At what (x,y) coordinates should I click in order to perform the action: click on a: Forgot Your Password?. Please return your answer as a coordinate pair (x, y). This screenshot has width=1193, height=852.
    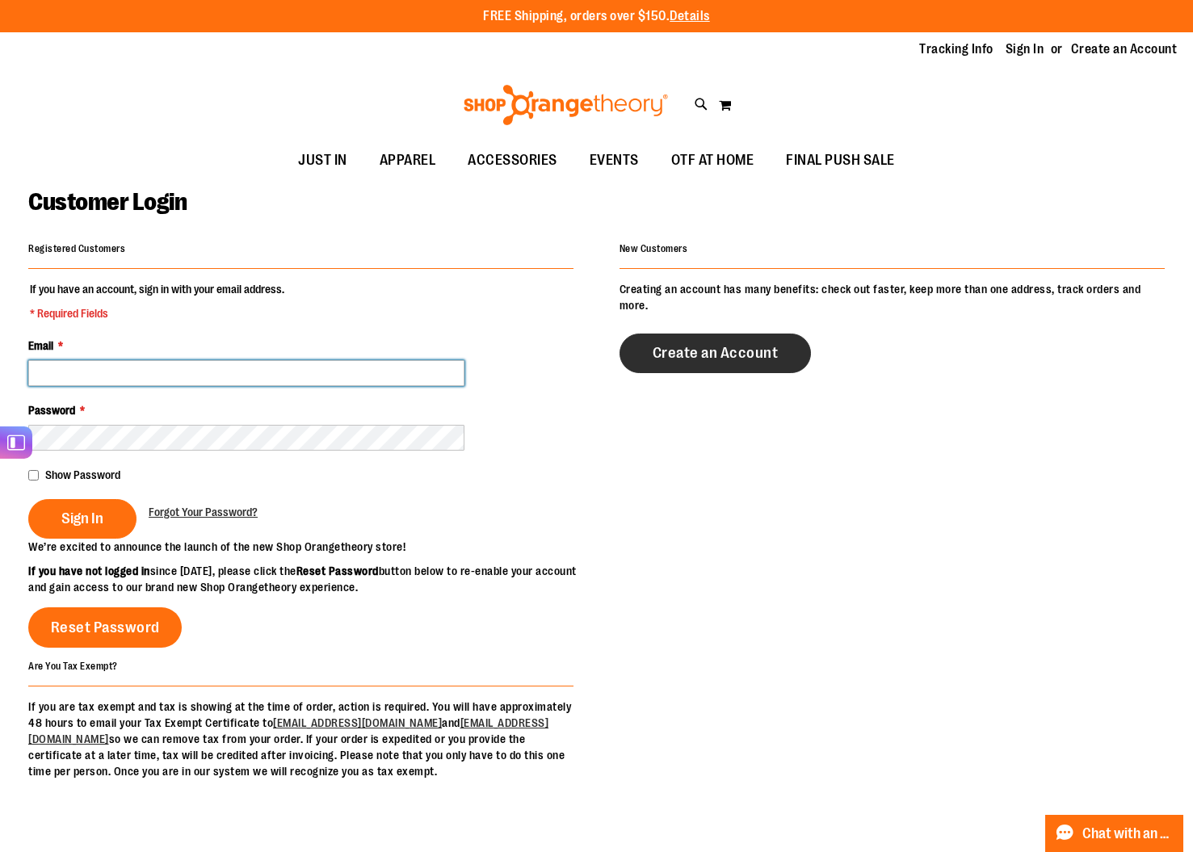
    Looking at the image, I should click on (203, 512).